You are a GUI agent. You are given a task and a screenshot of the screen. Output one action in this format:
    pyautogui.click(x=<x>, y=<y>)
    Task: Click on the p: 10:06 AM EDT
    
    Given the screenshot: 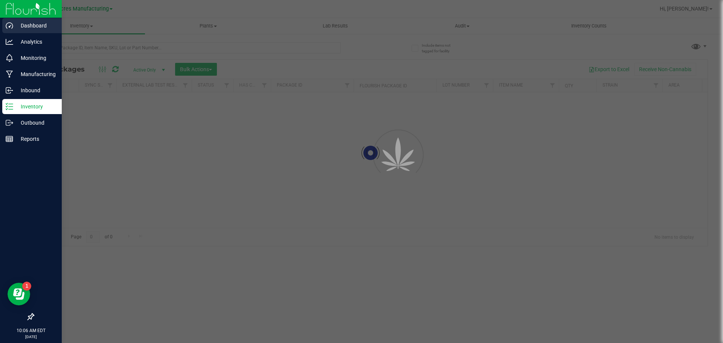 What is the action you would take?
    pyautogui.click(x=31, y=331)
    